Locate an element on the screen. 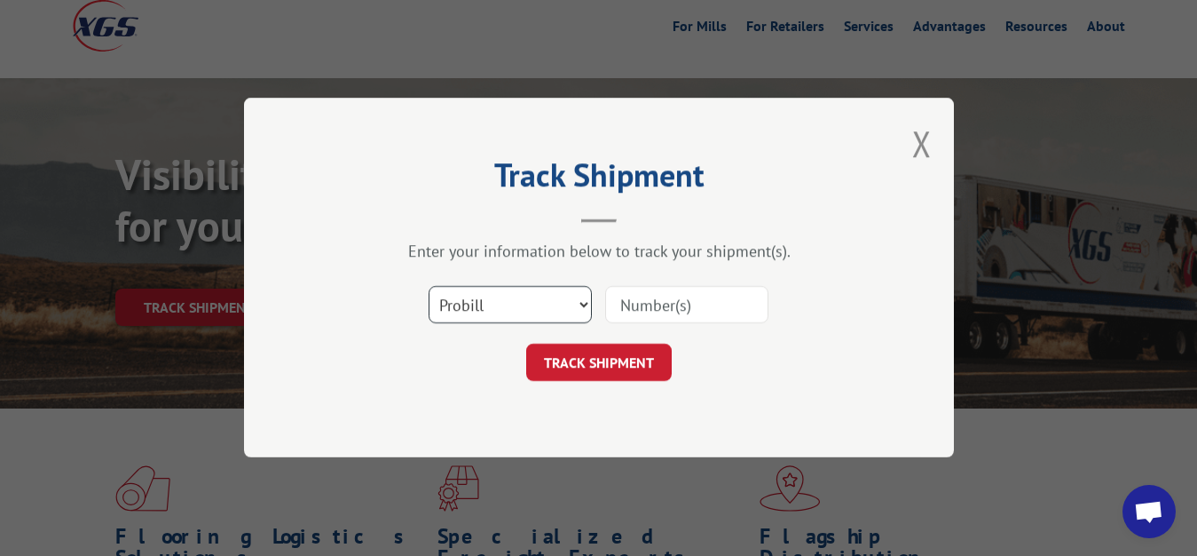  h2: Track Shipment is located at coordinates (599, 179).